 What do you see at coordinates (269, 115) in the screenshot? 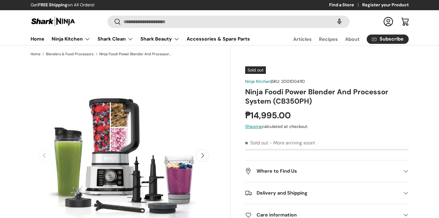
I see `strong: ₱14,995.00` at bounding box center [269, 115].